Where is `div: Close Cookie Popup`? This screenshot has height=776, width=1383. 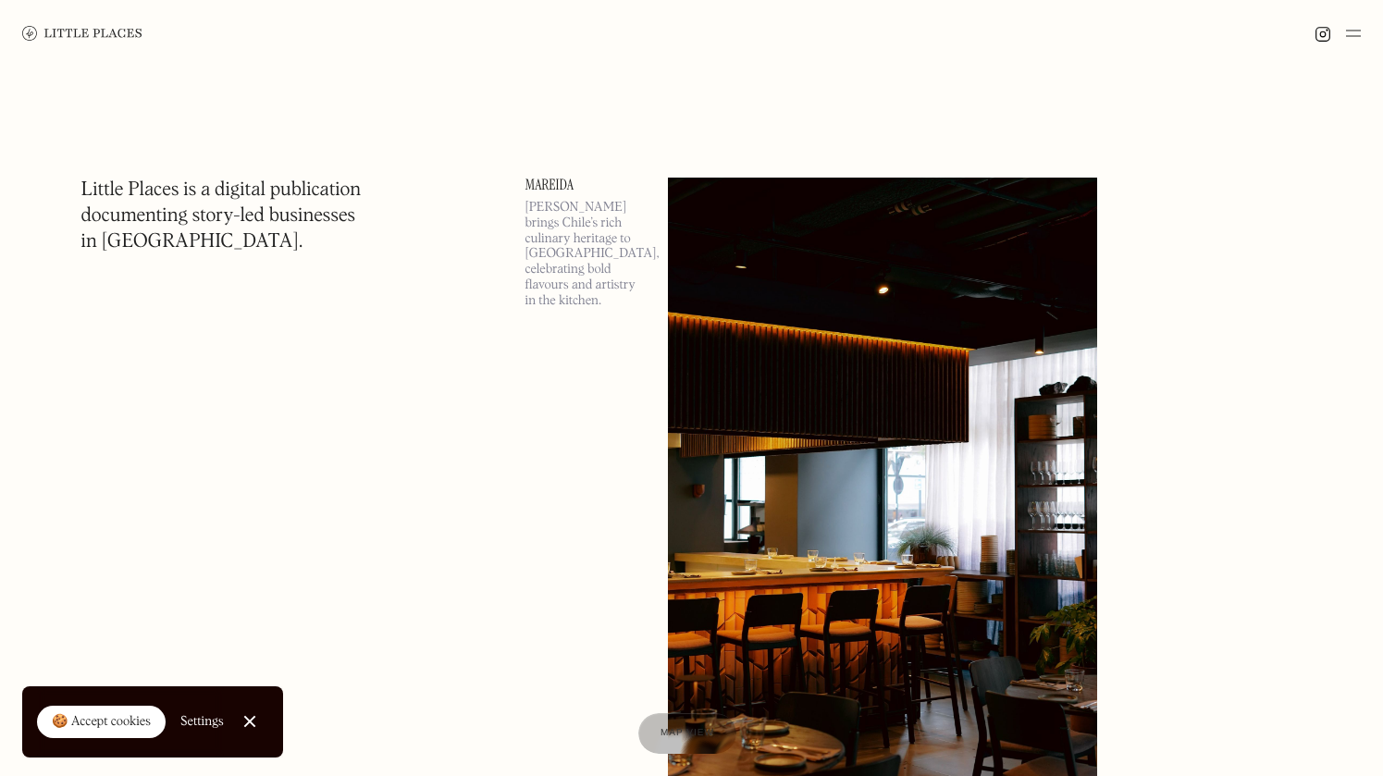 div: Close Cookie Popup is located at coordinates (249, 722).